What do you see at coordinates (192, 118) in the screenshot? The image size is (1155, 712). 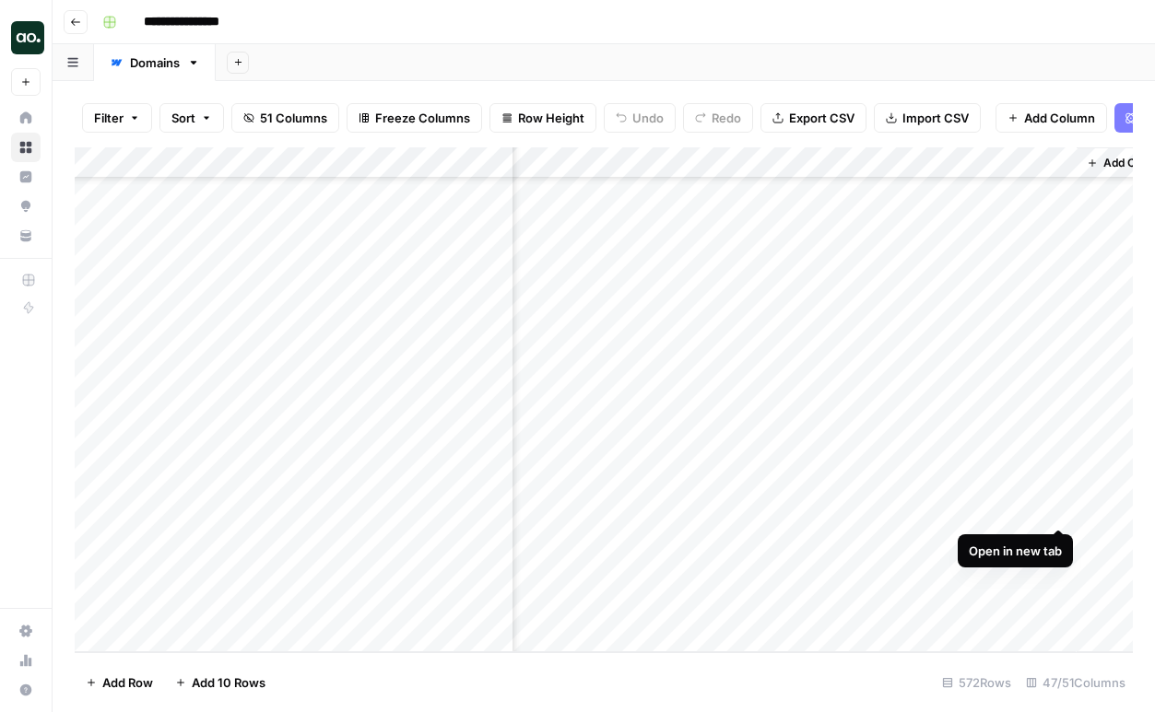 I see `button: Sort` at bounding box center [192, 118].